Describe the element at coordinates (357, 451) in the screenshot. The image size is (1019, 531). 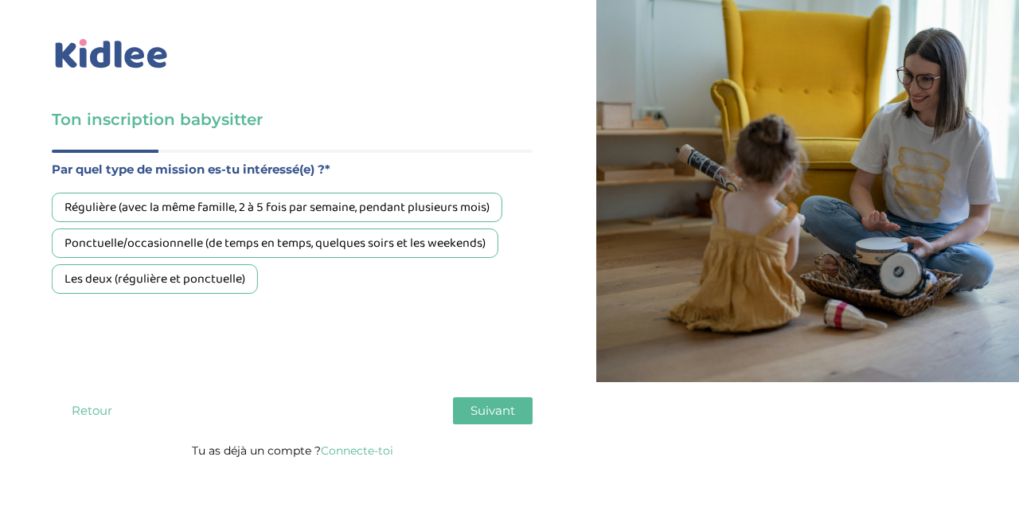
I see `a: Connecte-toi` at that location.